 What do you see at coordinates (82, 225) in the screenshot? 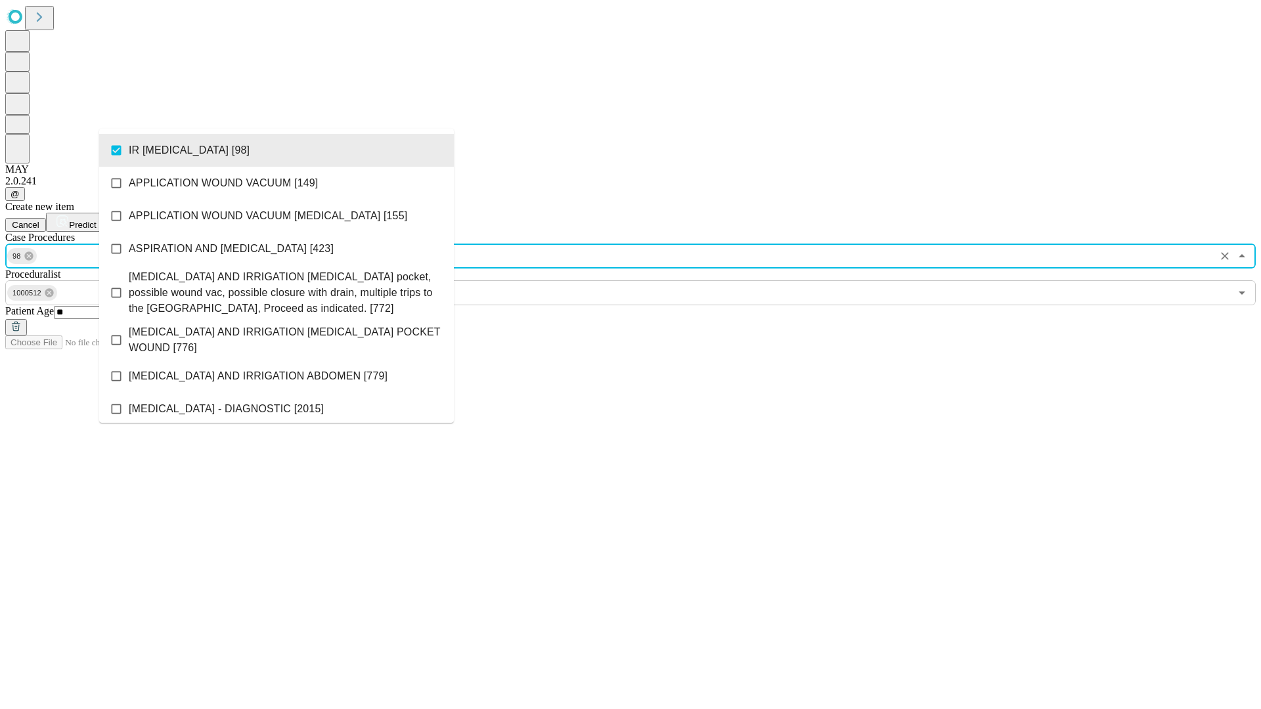
I see `span: Predict` at bounding box center [82, 225].